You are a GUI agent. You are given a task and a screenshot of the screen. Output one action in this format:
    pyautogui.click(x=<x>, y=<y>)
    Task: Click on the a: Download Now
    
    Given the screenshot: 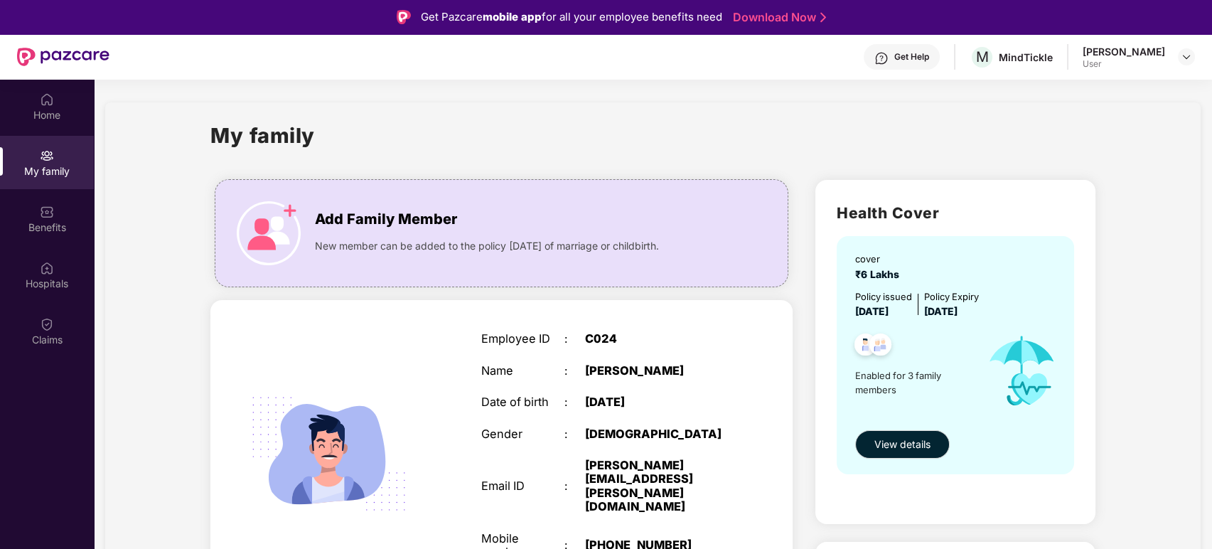 What is the action you would take?
    pyautogui.click(x=777, y=17)
    